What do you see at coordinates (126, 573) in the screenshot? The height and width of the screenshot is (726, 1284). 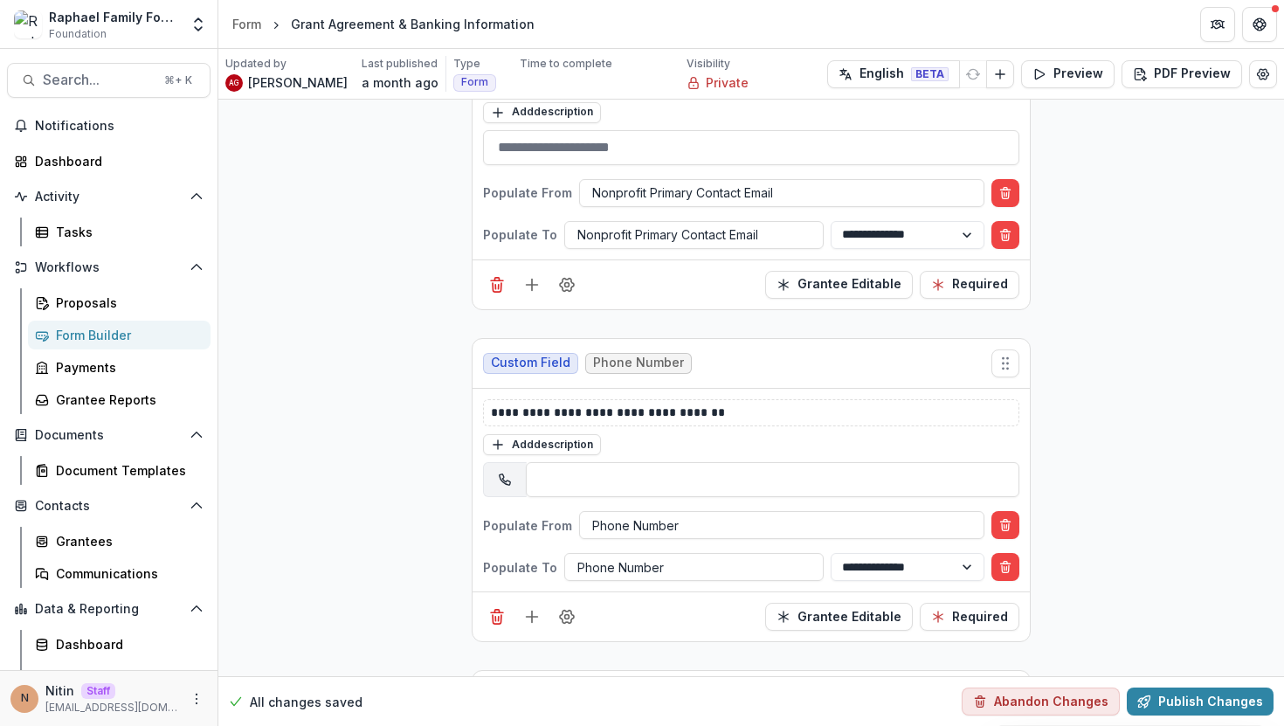 I see `div: Communications` at bounding box center [126, 573].